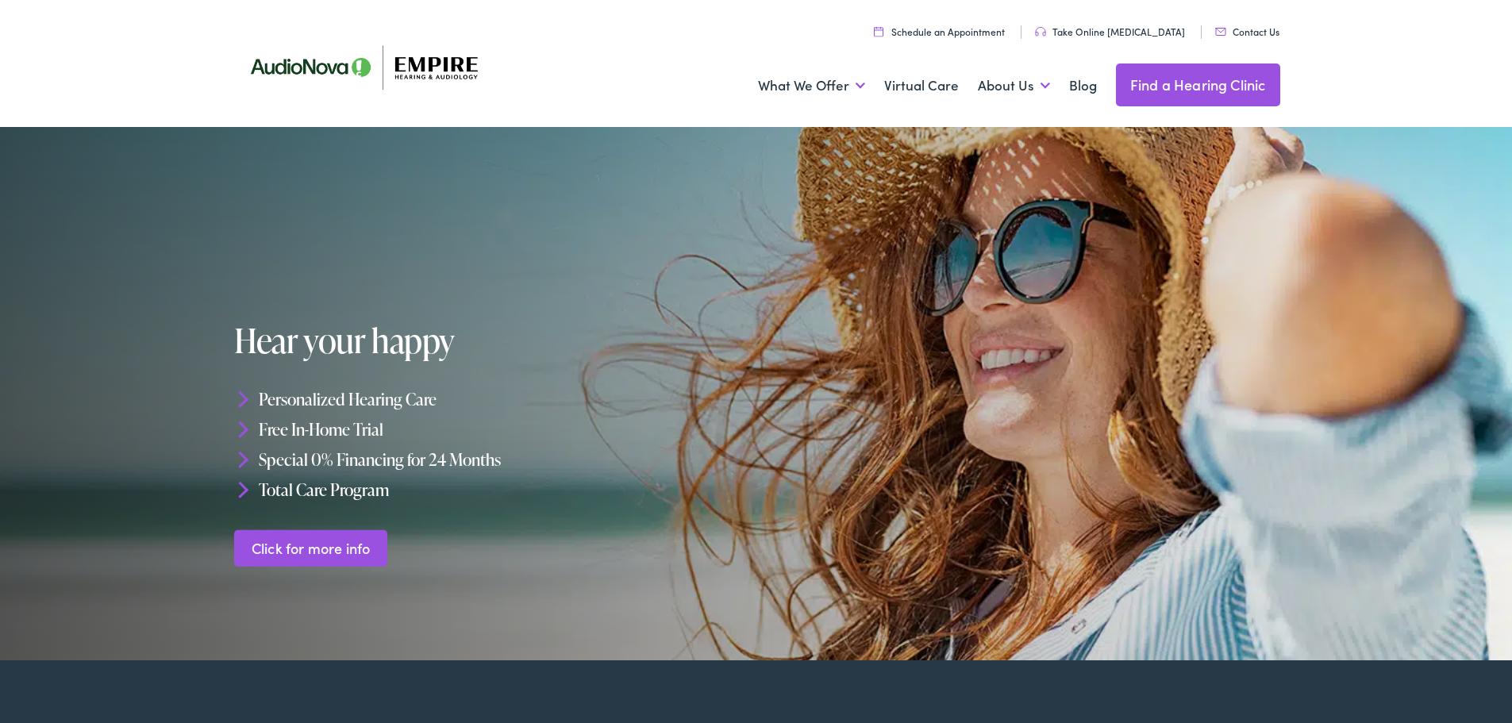 Image resolution: width=1512 pixels, height=723 pixels. I want to click on a: Blog, so click(1083, 86).